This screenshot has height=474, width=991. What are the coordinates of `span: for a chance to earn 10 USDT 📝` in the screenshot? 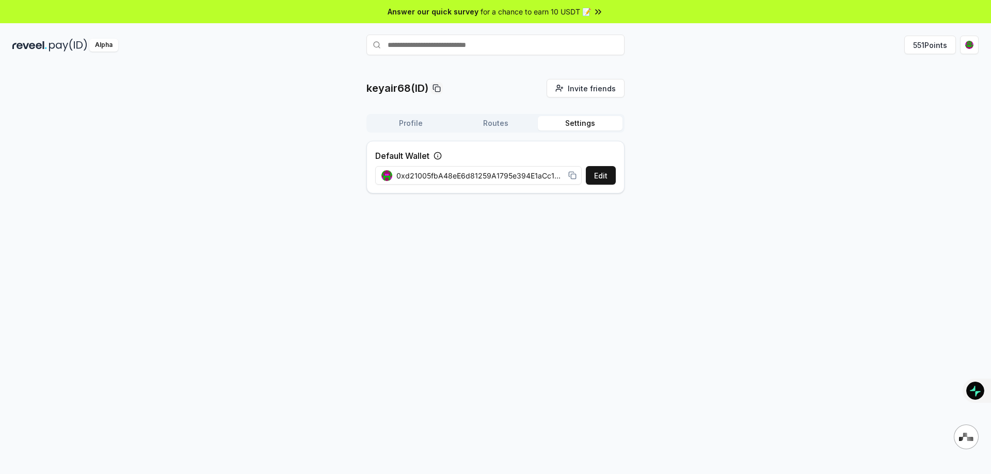 It's located at (536, 11).